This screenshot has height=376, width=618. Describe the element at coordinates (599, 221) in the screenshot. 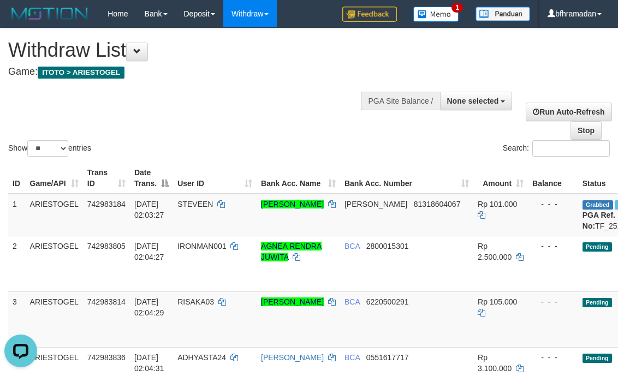

I see `b: PGA Ref. No:` at that location.